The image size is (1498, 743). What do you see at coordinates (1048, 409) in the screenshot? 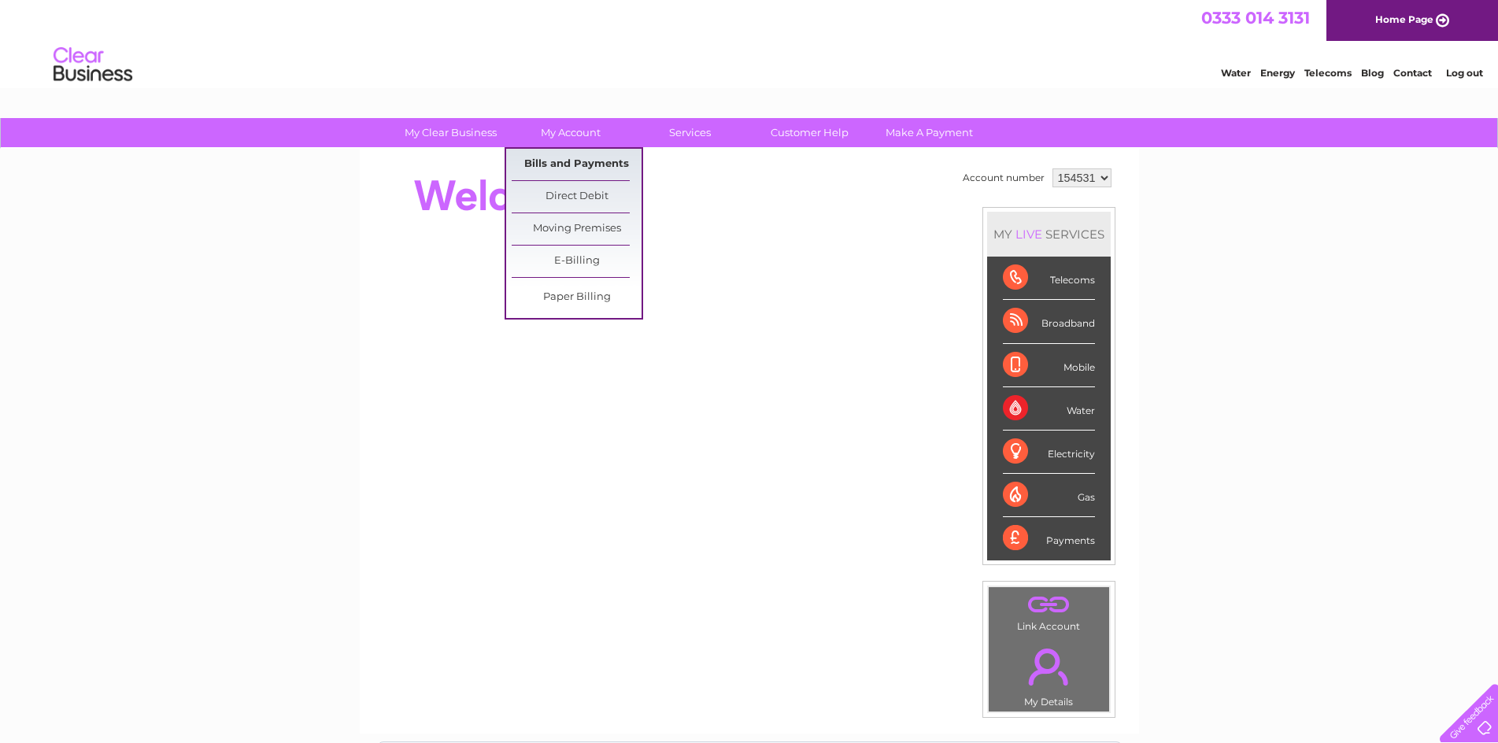
I see `div: Water` at bounding box center [1048, 409].